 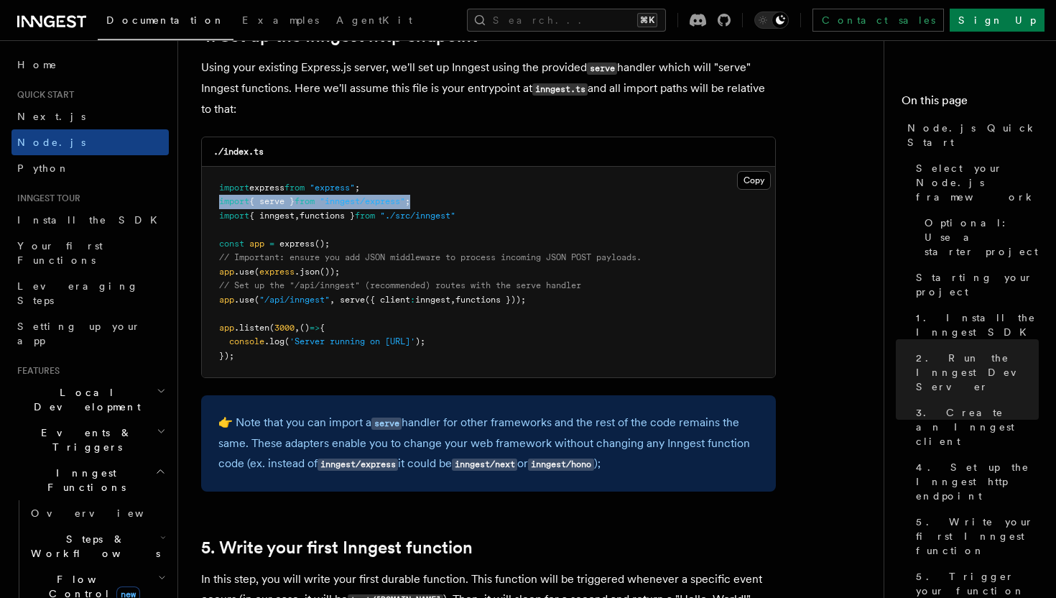 I want to click on span: Documentation, so click(x=165, y=20).